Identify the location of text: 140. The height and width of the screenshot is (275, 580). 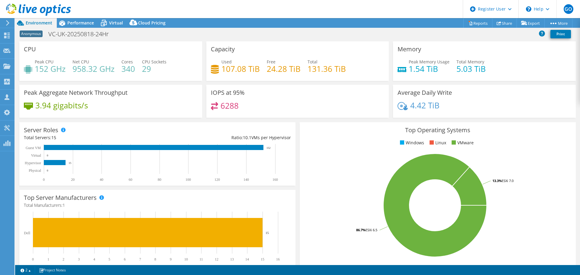
(246, 180).